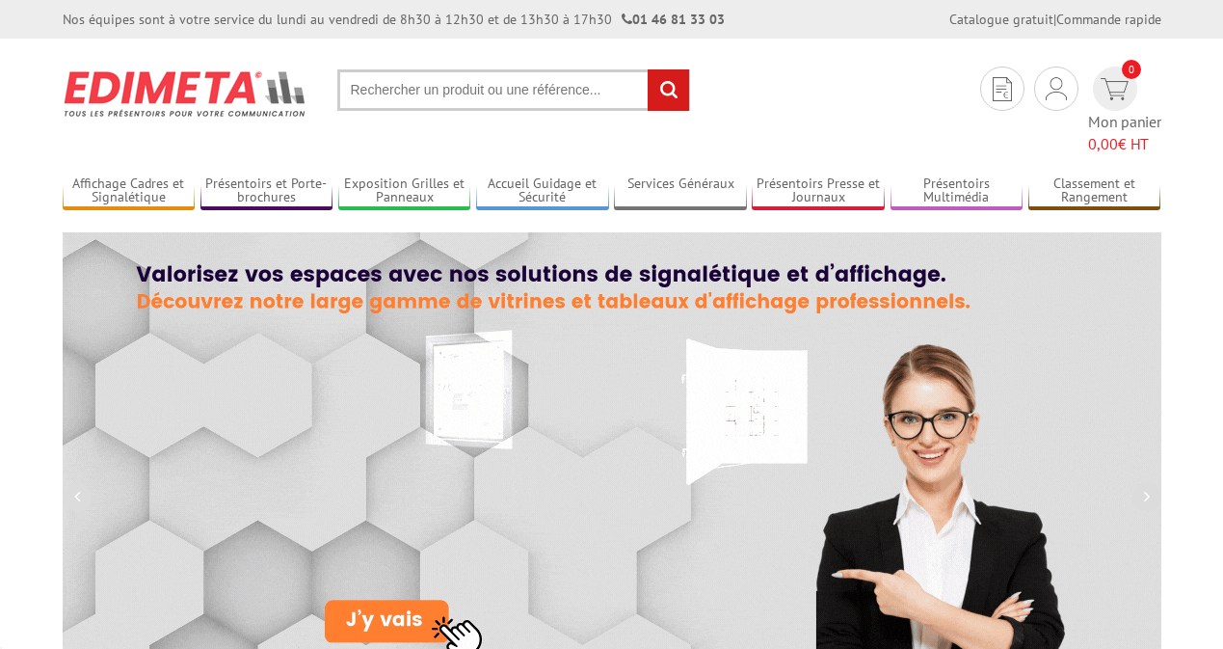 The image size is (1223, 649). What do you see at coordinates (267, 191) in the screenshot?
I see `a: Présentoirs et Porte-brochures` at bounding box center [267, 191].